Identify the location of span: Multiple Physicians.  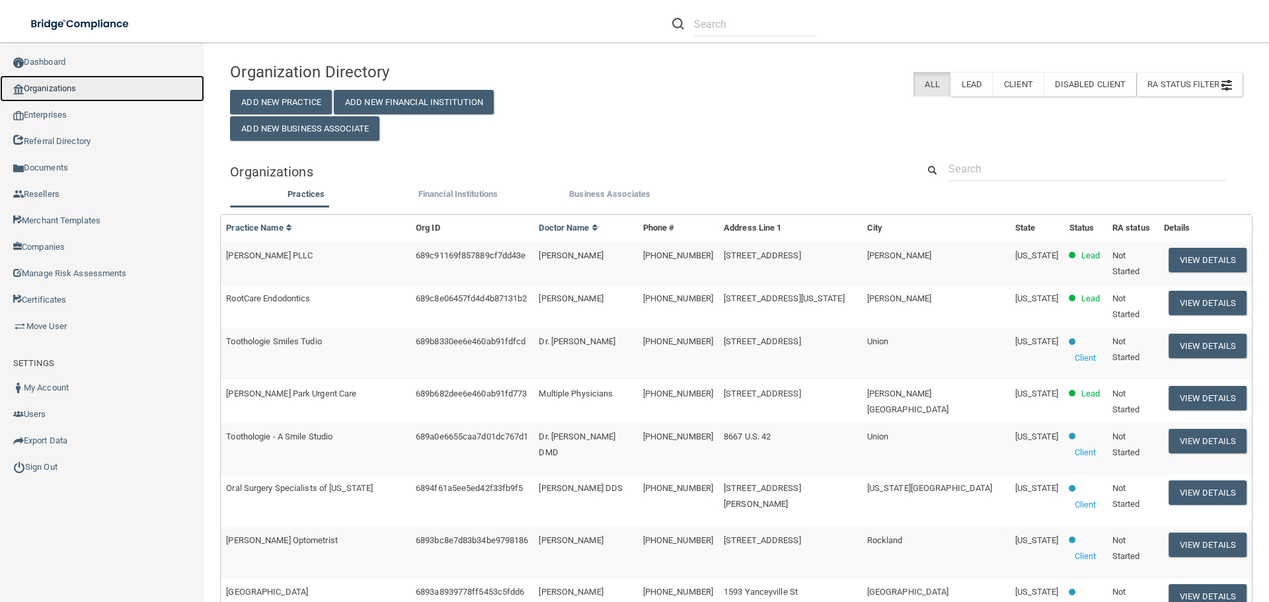
(576, 393).